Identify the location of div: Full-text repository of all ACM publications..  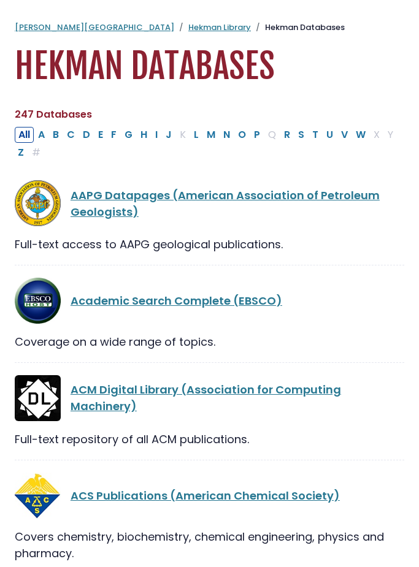
(209, 439).